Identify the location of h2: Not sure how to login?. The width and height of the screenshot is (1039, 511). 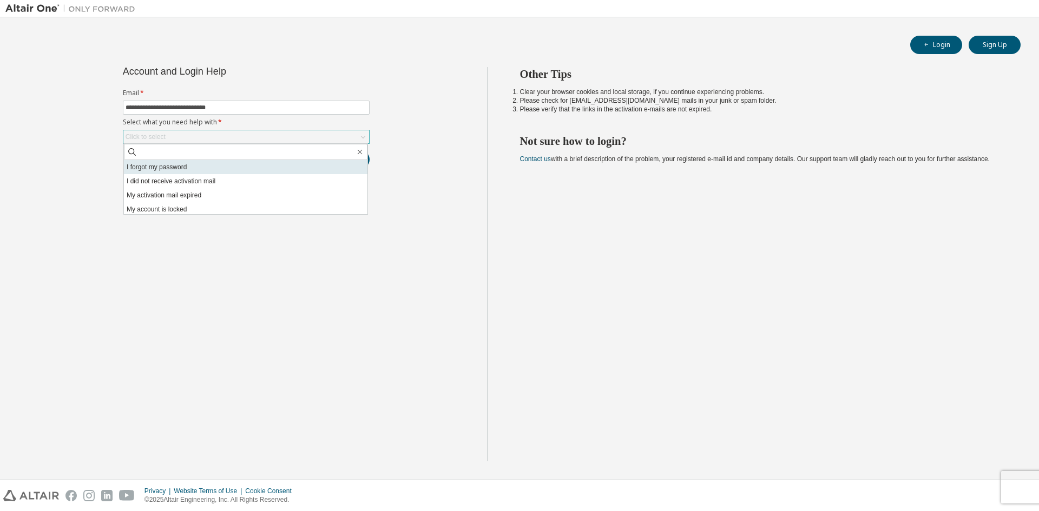
(761, 141).